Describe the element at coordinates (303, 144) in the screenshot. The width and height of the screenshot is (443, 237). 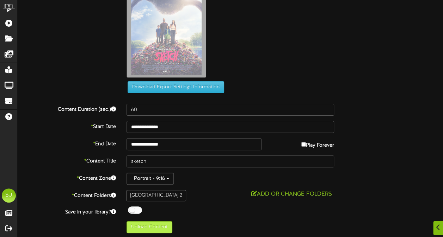
I see `input: Play Forever` at that location.